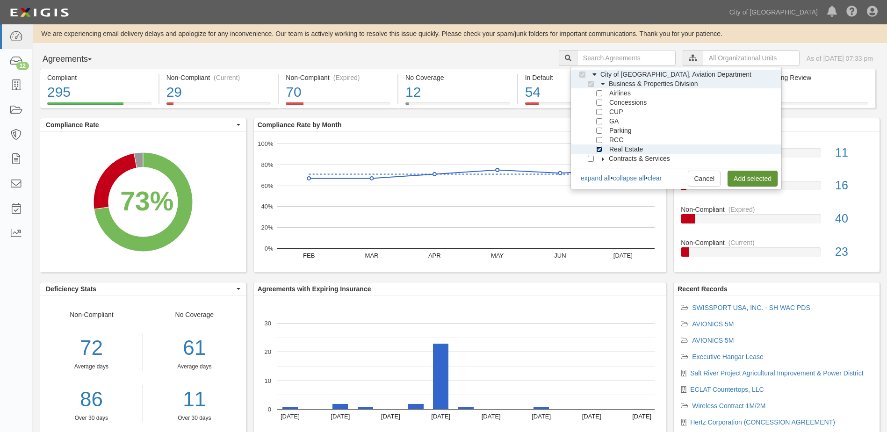 This screenshot has height=432, width=887. What do you see at coordinates (596, 178) in the screenshot?
I see `a: expand all` at bounding box center [596, 178].